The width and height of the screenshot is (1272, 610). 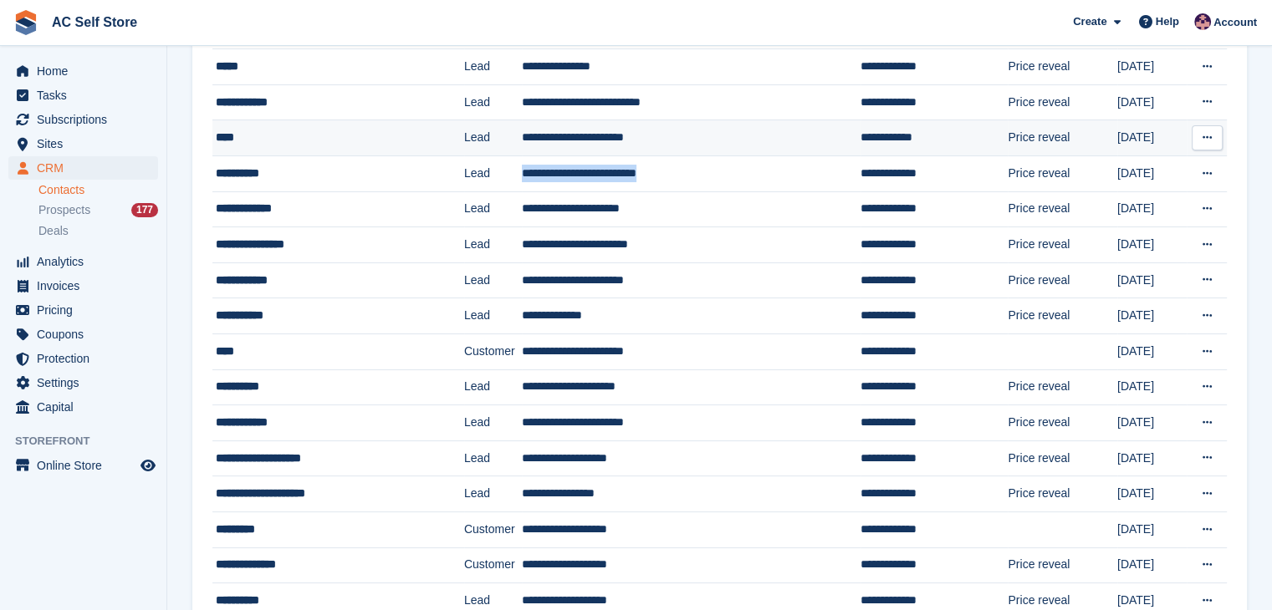 I want to click on span: Home, so click(x=87, y=71).